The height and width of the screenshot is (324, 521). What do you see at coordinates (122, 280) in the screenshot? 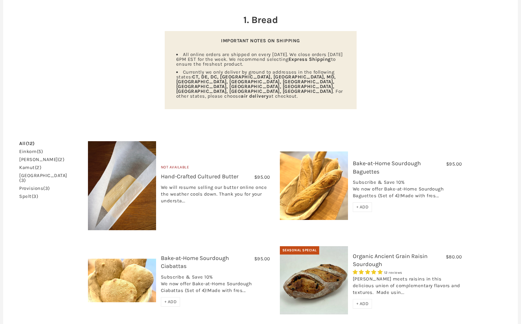
I see `img: Bake-at-Home Sourdough Ciabattas` at bounding box center [122, 280].